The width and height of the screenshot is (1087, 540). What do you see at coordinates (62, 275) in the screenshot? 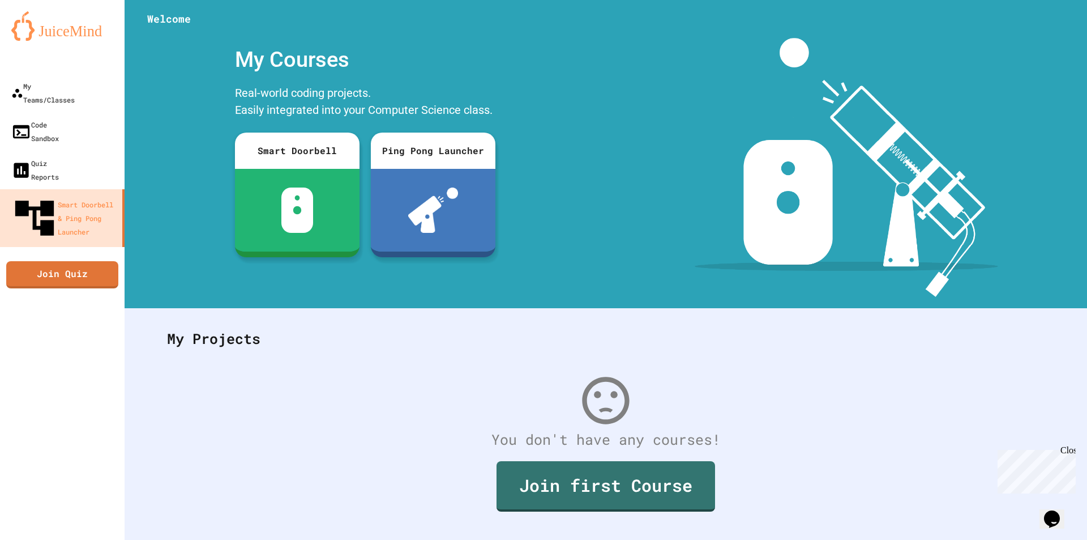
I see `a: Join Quiz` at bounding box center [62, 275].